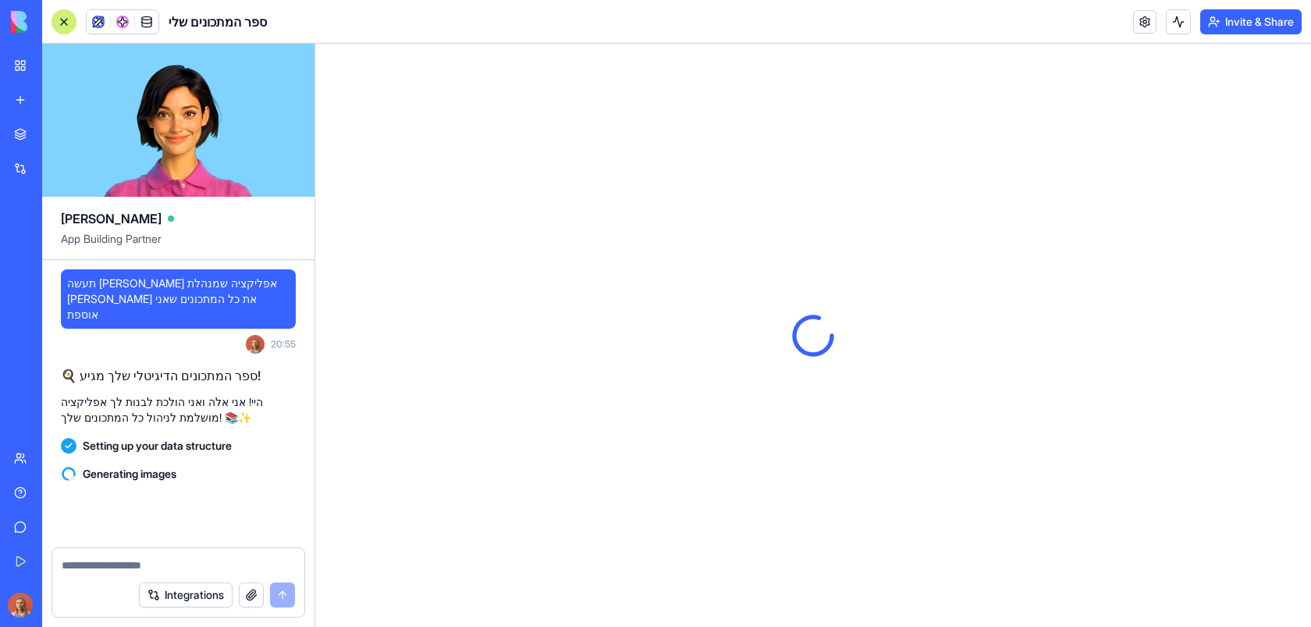  I want to click on span: 20:55, so click(283, 344).